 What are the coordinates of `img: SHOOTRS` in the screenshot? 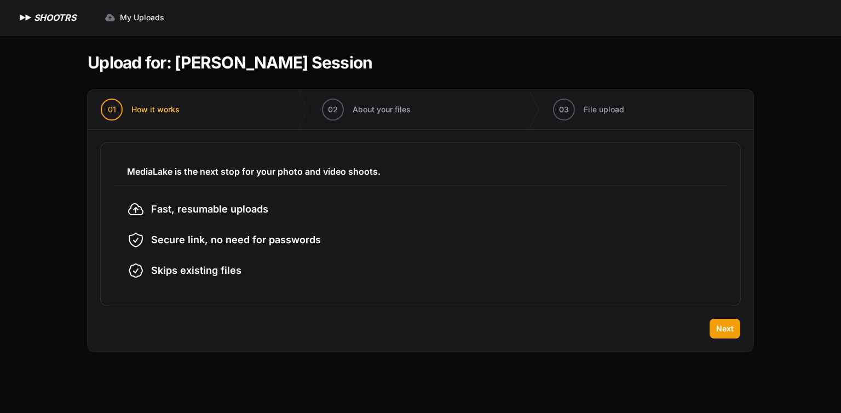 It's located at (26, 18).